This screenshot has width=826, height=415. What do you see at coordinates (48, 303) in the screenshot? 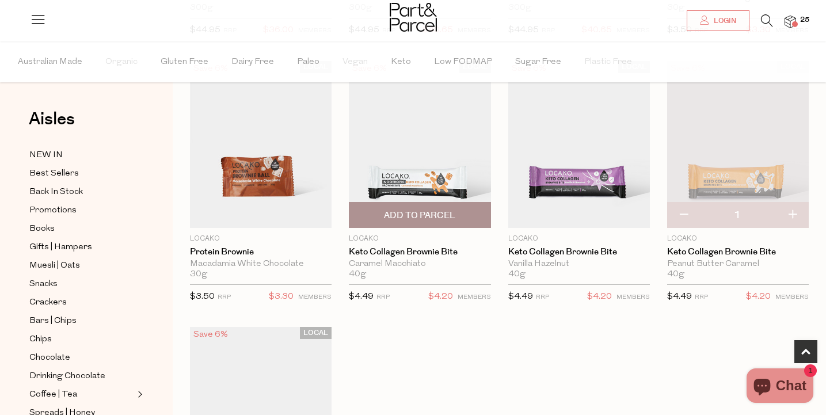
I see `span: Crackers` at bounding box center [48, 303].